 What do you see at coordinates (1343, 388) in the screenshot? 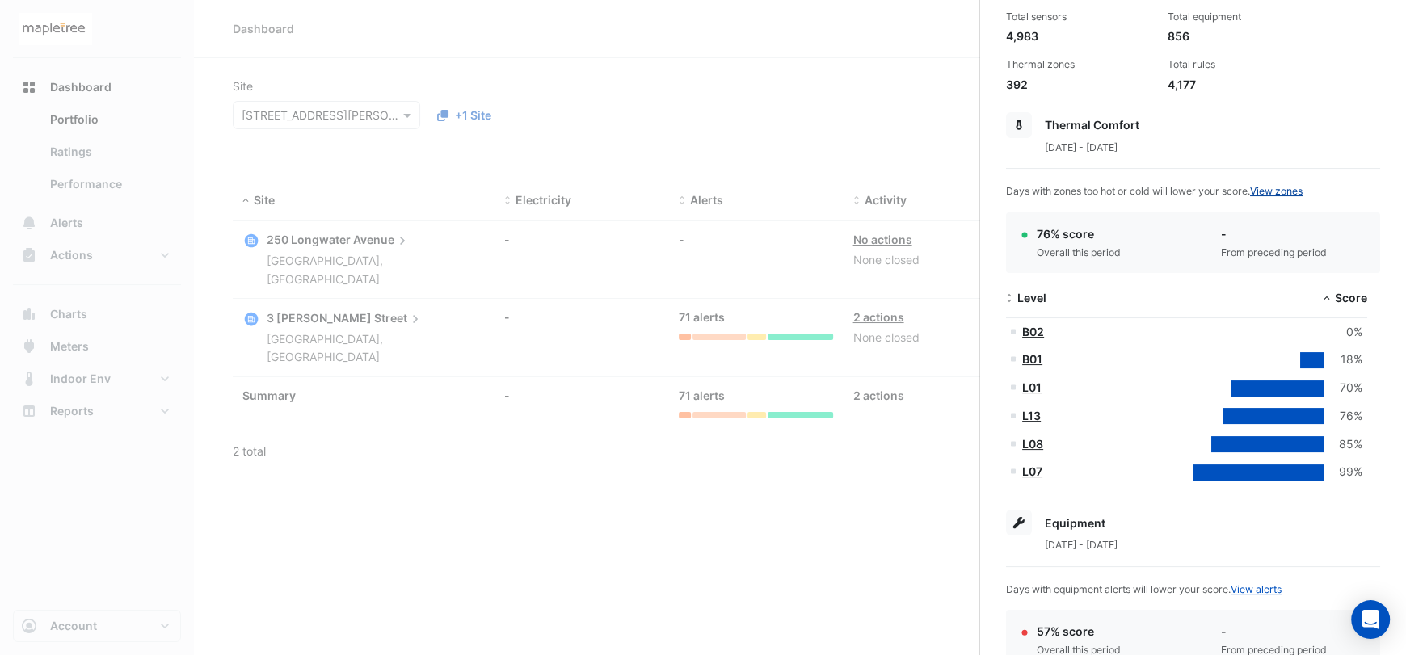
I see `div: 70%` at bounding box center [1343, 388].